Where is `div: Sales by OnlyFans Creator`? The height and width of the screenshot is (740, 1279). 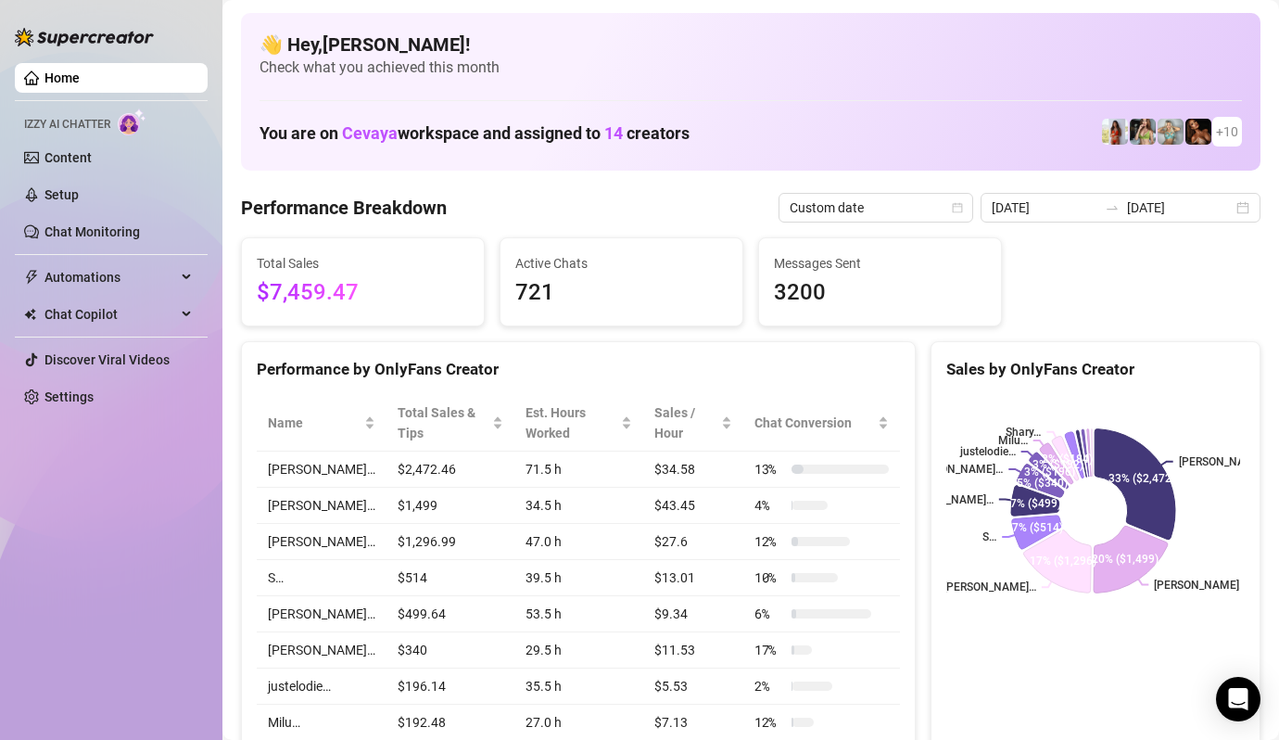
div: Sales by OnlyFans Creator is located at coordinates (1095, 369).